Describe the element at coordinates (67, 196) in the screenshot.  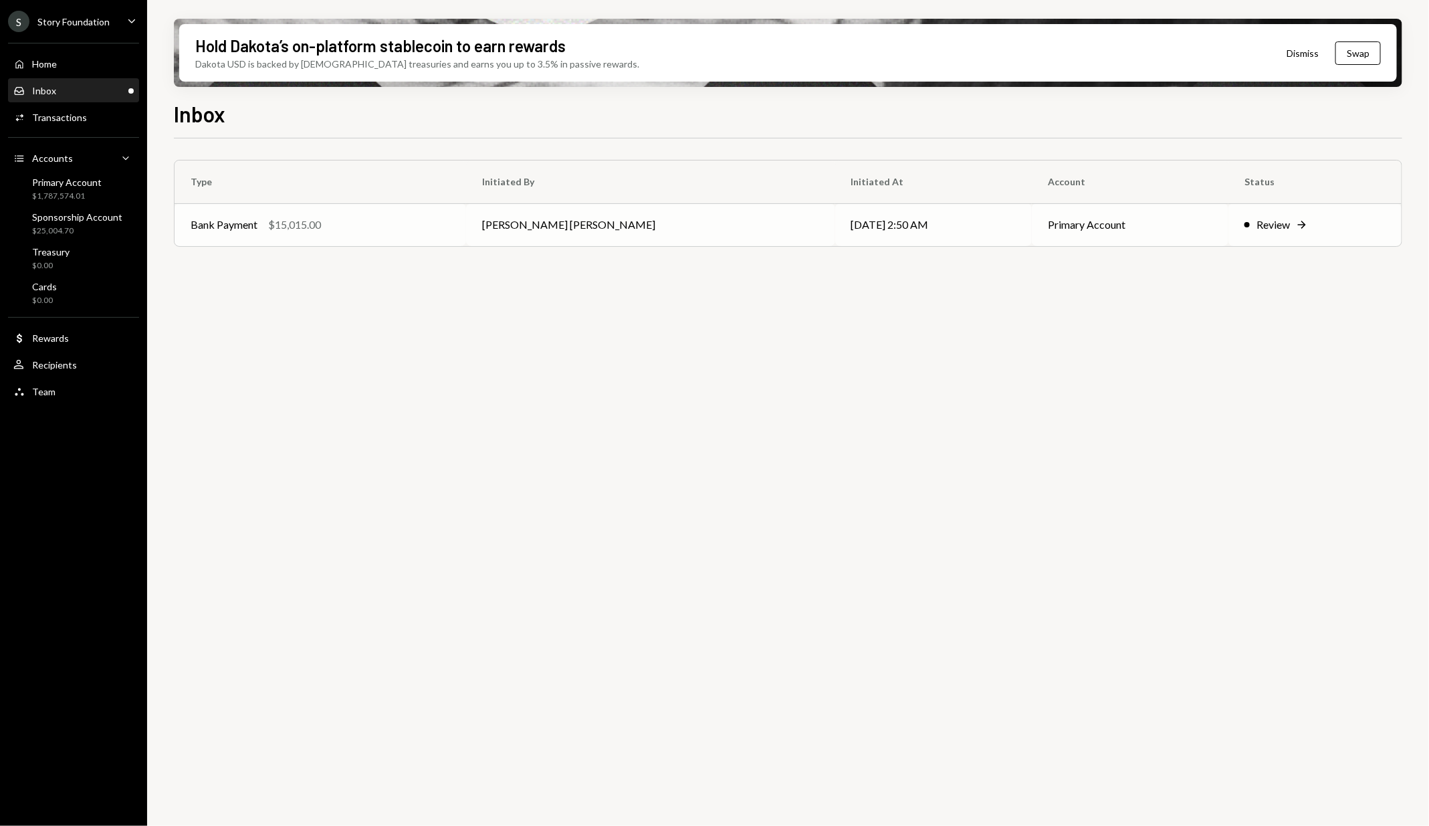
I see `div: $1,787,574.01` at that location.